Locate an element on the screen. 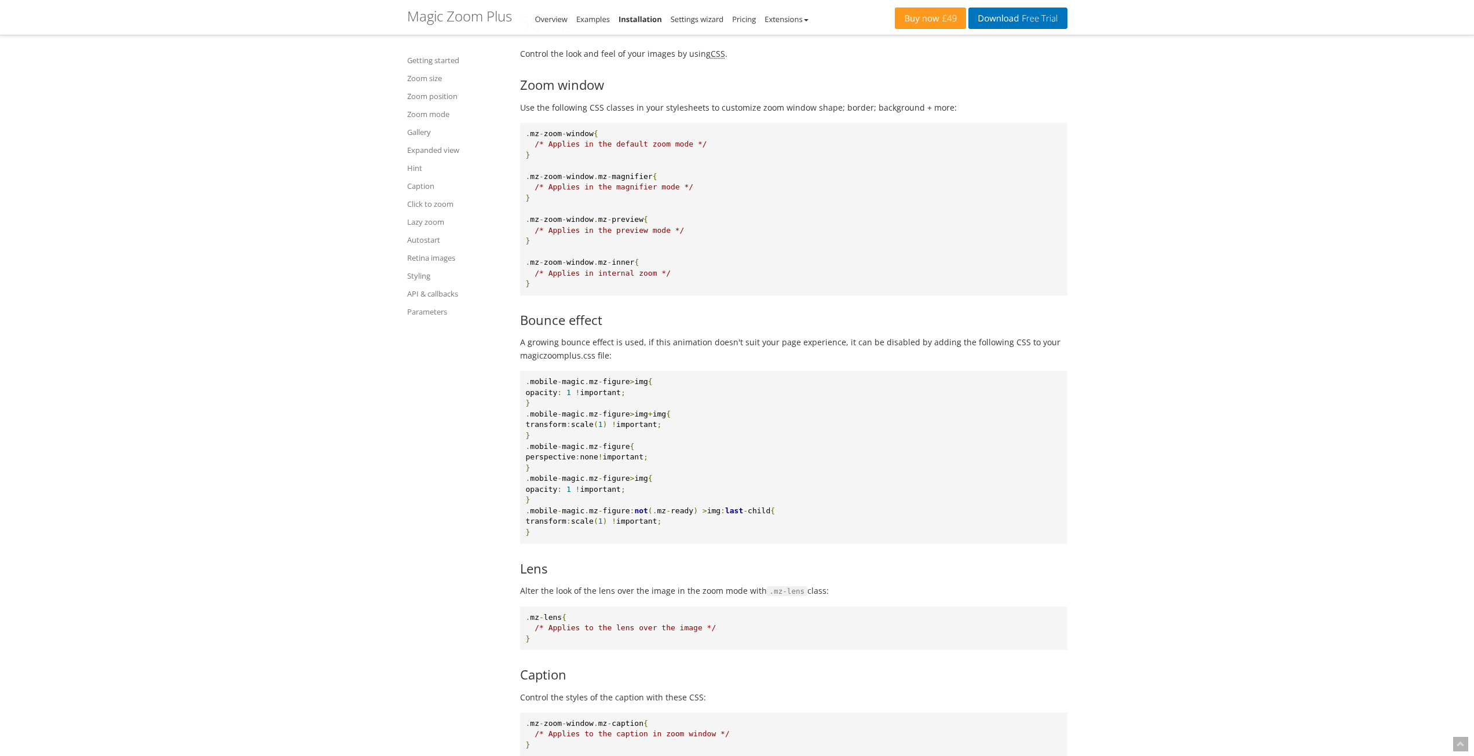 The image size is (1474, 756). a: Zoom size is located at coordinates (456, 78).